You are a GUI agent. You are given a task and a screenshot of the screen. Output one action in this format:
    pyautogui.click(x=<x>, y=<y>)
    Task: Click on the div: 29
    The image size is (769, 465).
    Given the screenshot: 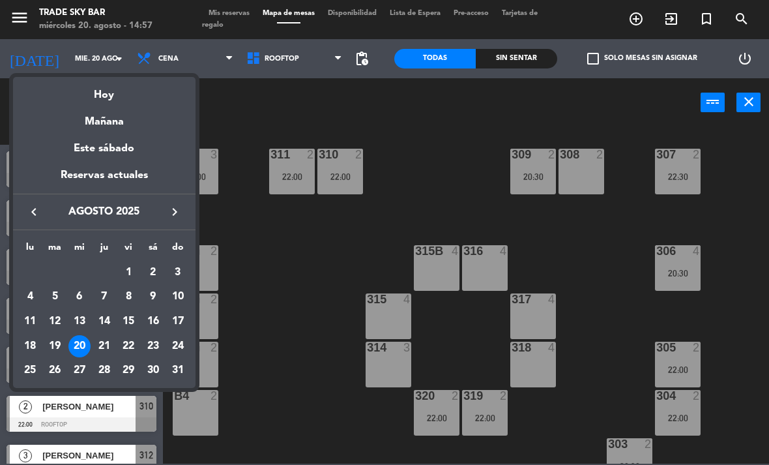 What is the action you would take?
    pyautogui.click(x=128, y=371)
    